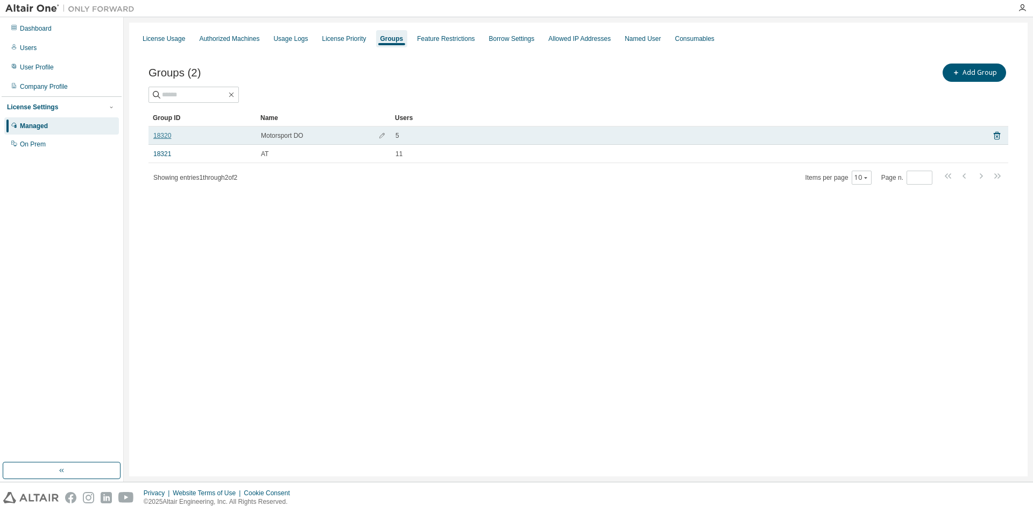 The height and width of the screenshot is (513, 1033). I want to click on span: Items per page, so click(838, 178).